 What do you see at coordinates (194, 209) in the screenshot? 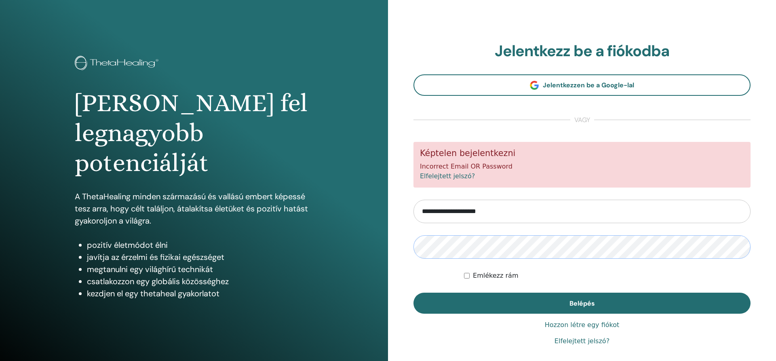
I see `p: A ThetaHealing minden származású és vallású embert képessé tesz arra, hogy célt találjon, átalakí...` at bounding box center [194, 209].